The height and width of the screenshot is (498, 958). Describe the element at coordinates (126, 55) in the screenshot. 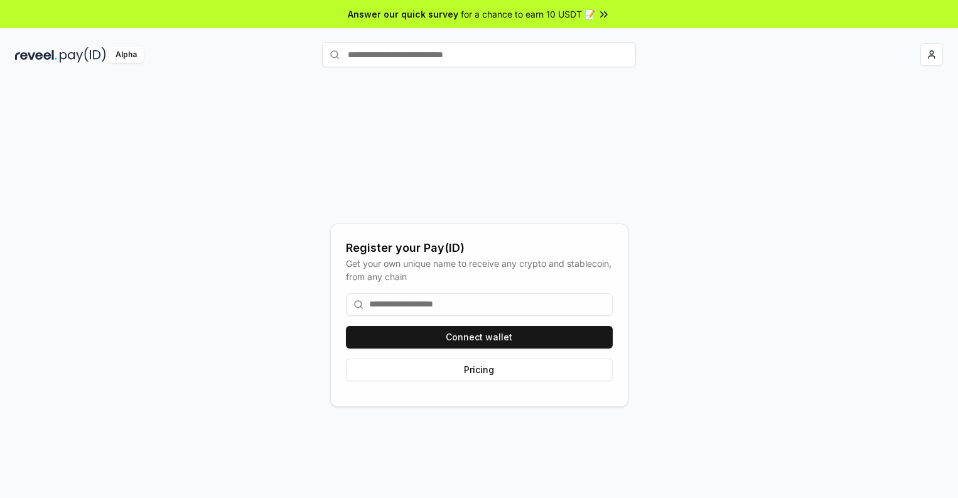

I see `div: Alpha` at that location.